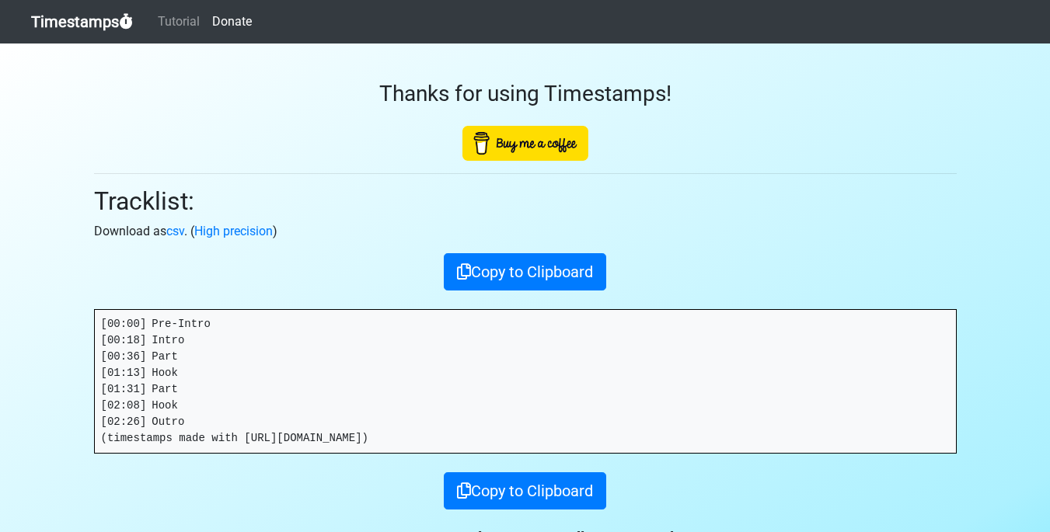 The height and width of the screenshot is (532, 1050). What do you see at coordinates (233, 231) in the screenshot?
I see `a: High precision` at bounding box center [233, 231].